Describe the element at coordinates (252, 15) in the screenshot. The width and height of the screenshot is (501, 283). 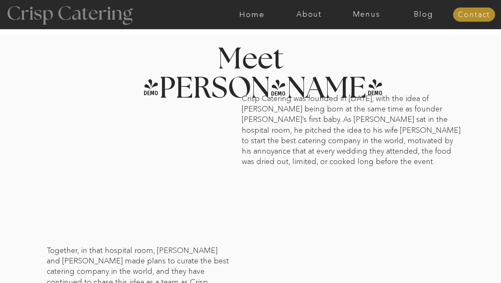
I see `a: Home` at that location.